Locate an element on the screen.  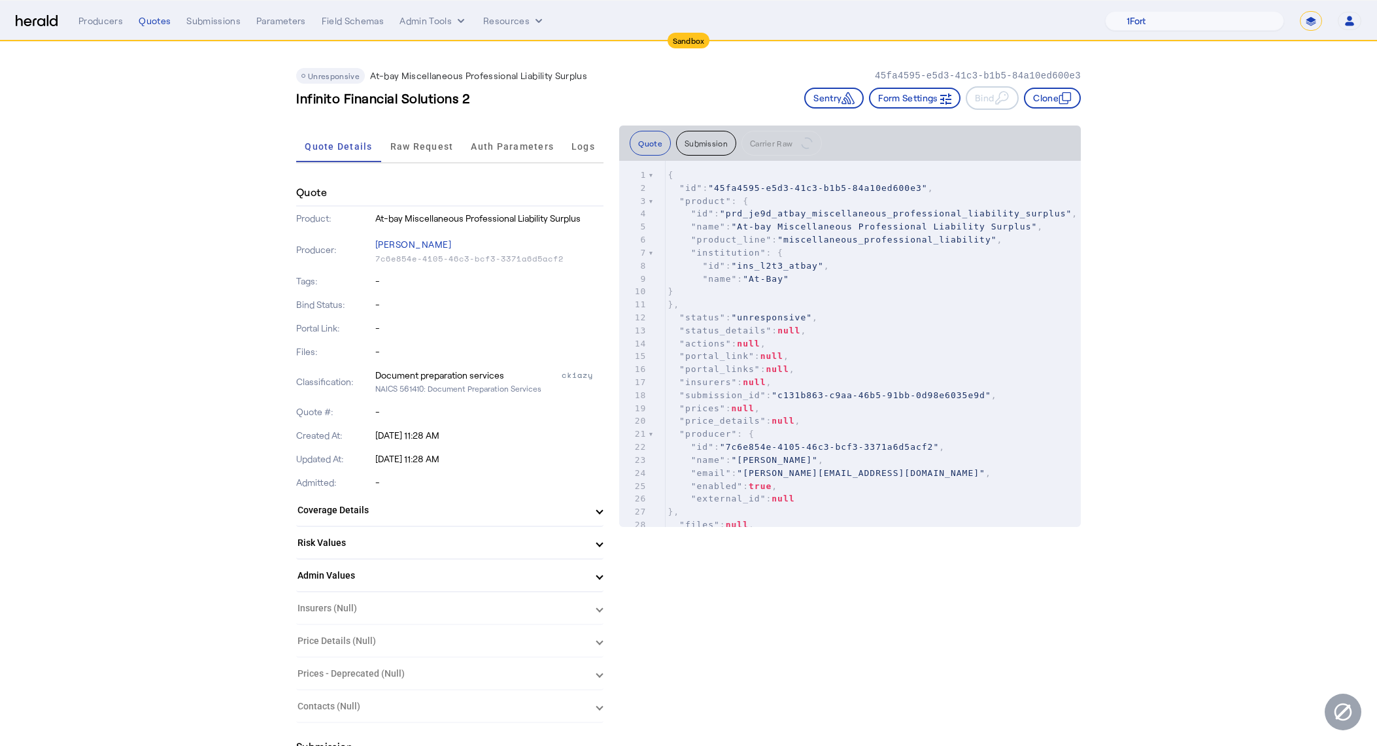
span: "product_line" is located at coordinates (732, 239).